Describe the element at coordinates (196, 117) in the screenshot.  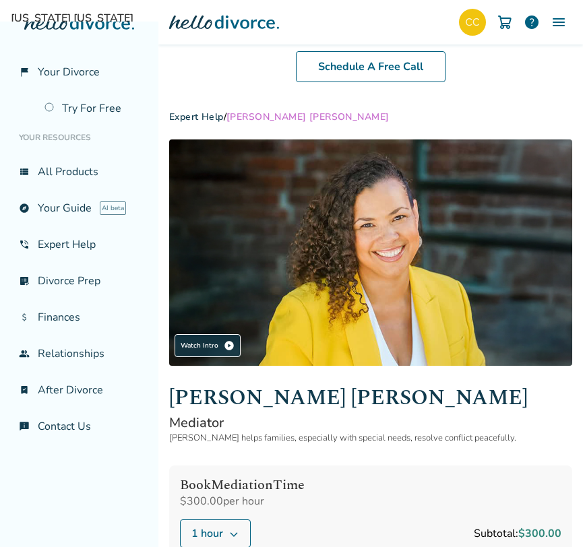
I see `a: Expert Help` at that location.